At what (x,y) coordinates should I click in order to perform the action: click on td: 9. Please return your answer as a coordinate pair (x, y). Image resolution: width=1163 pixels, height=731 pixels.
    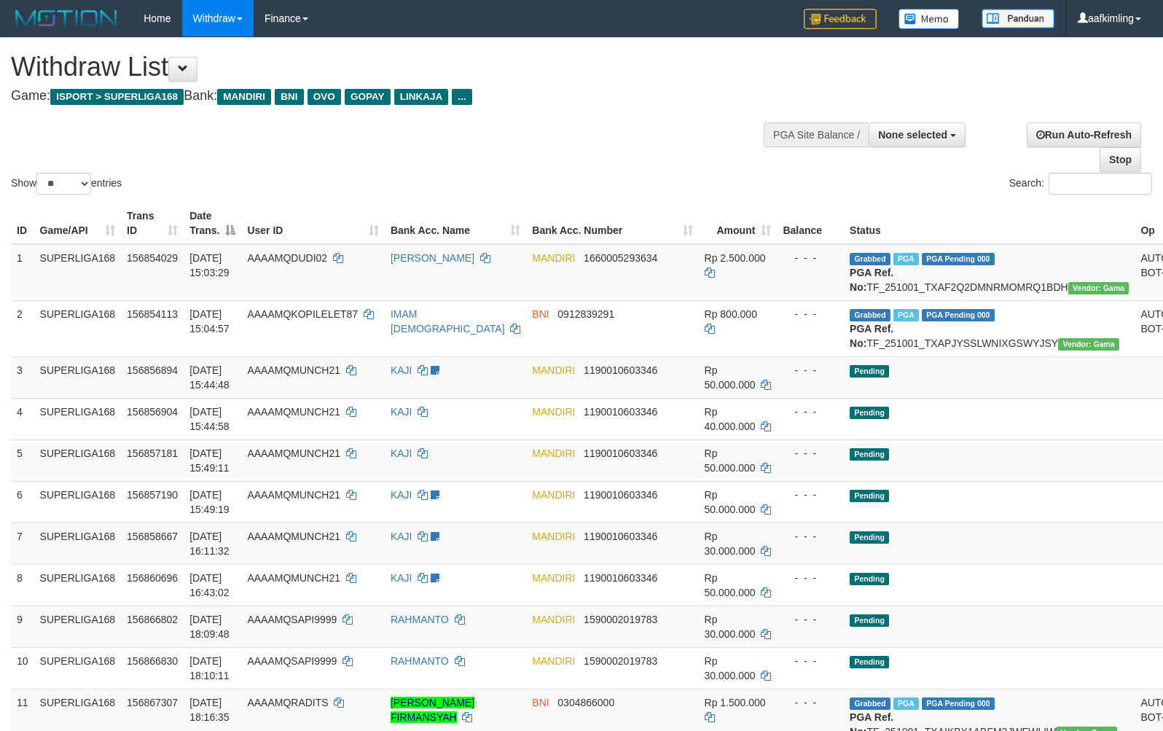
    Looking at the image, I should click on (23, 626).